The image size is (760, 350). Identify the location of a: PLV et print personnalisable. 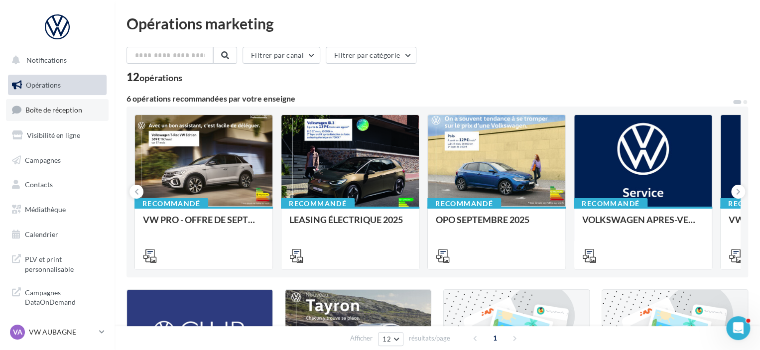
(57, 263).